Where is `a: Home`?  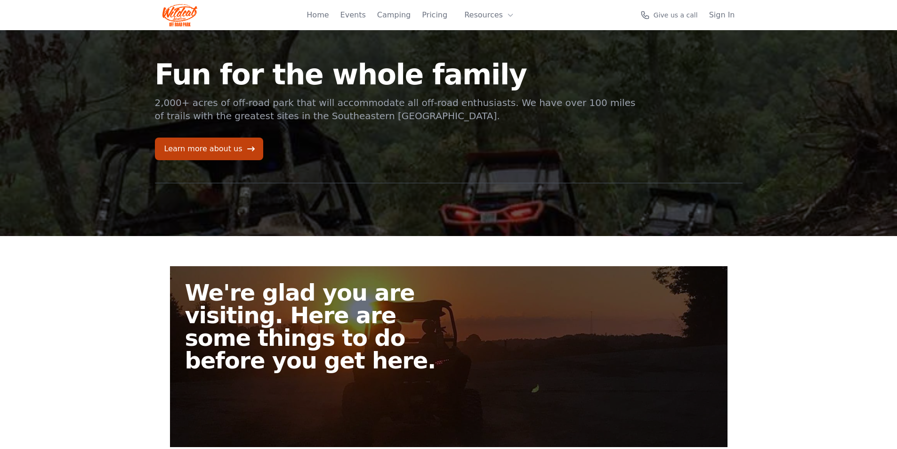
a: Home is located at coordinates (317, 15).